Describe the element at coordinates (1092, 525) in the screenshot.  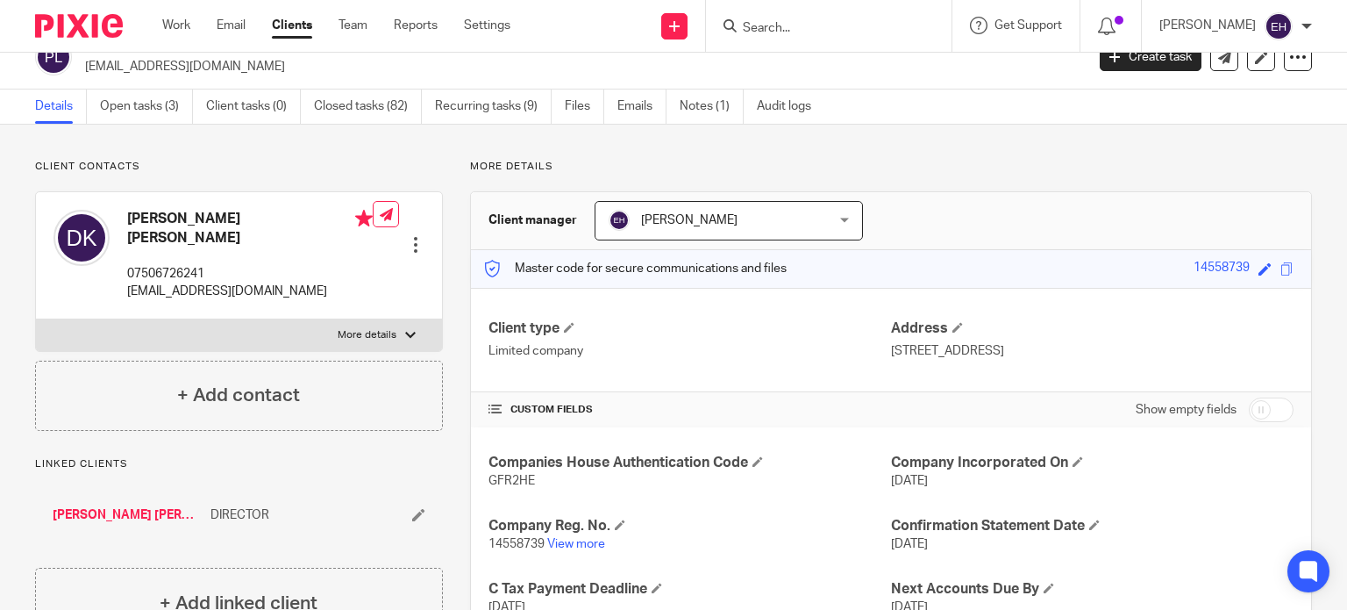
I see `h4: Confirmation Statement Date` at that location.